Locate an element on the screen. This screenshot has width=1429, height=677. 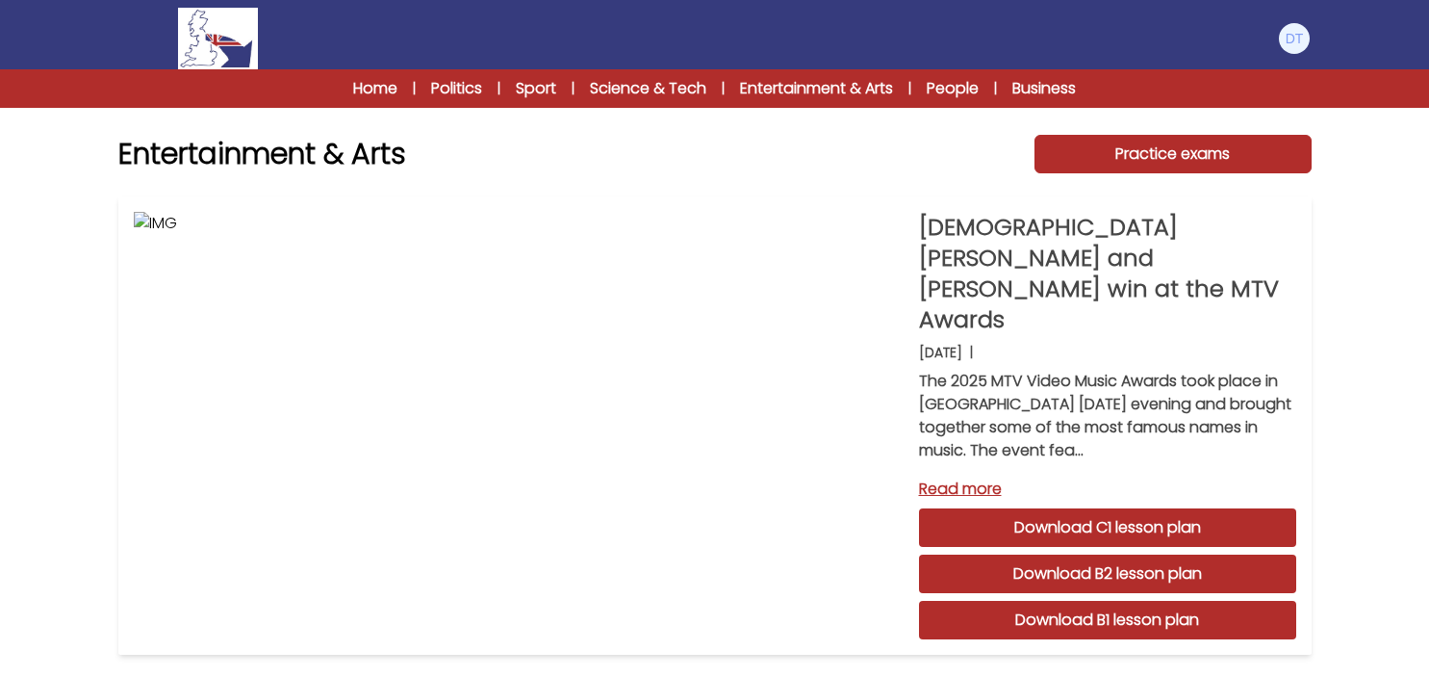
a: Business is located at coordinates (1044, 89).